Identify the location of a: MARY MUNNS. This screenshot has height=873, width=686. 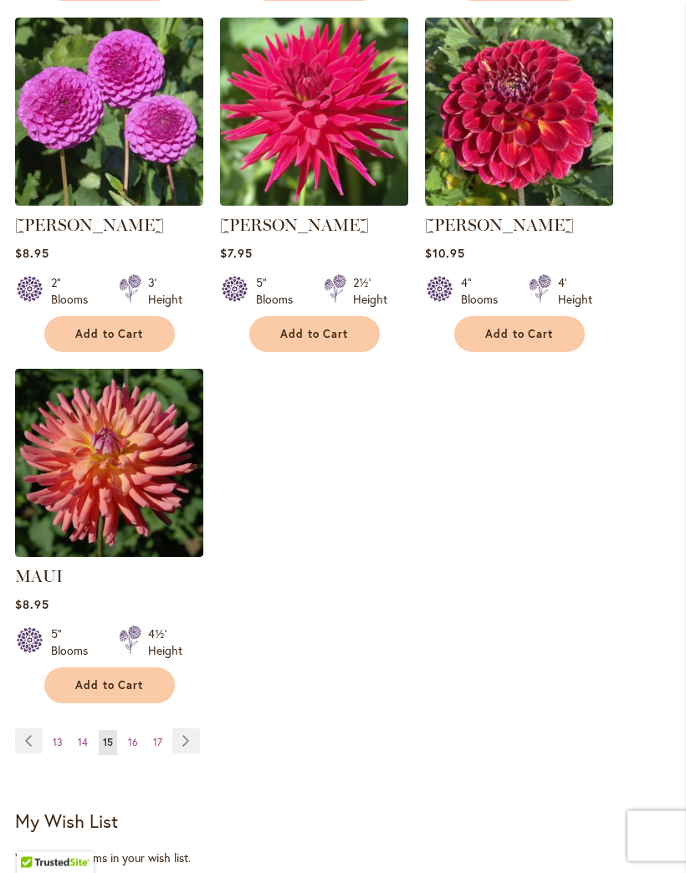
(109, 202).